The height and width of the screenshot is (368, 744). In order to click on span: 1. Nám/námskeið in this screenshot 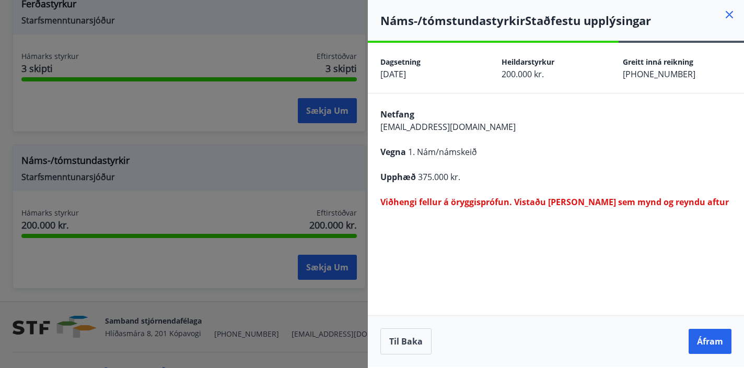, I will do `click(443, 152)`.